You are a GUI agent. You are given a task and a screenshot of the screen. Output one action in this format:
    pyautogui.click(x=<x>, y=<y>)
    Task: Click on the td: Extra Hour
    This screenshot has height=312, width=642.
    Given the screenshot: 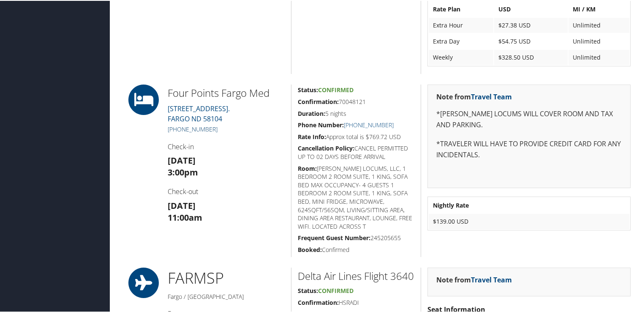 What is the action you would take?
    pyautogui.click(x=461, y=25)
    